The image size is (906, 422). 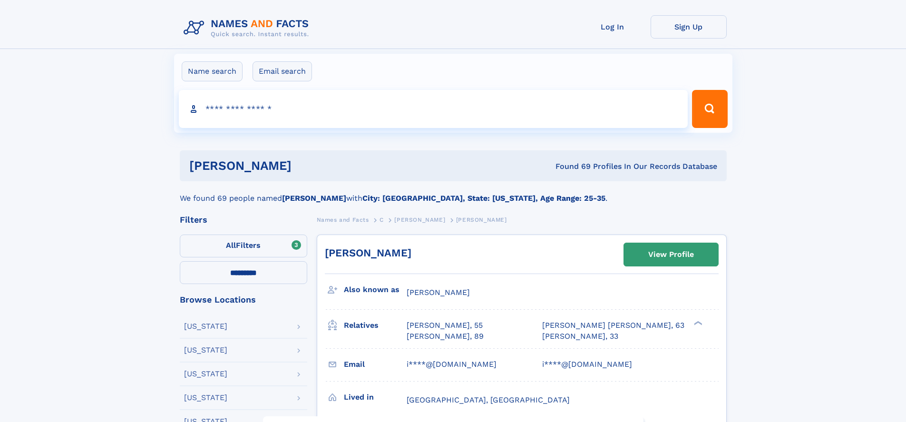 What do you see at coordinates (244, 300) in the screenshot?
I see `div: Browse Locations` at bounding box center [244, 300].